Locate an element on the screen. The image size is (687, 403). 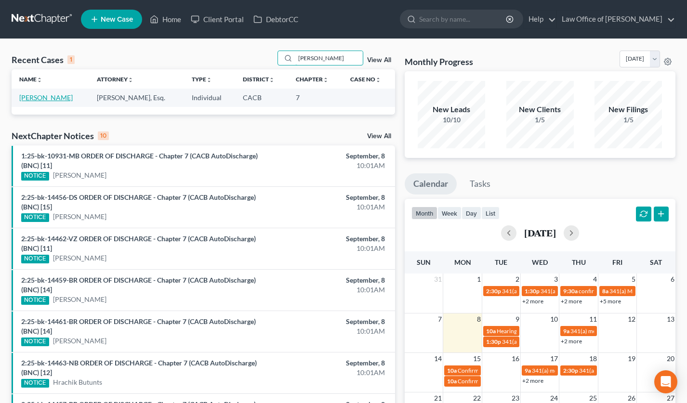
span: 18 is located at coordinates (593, 359).